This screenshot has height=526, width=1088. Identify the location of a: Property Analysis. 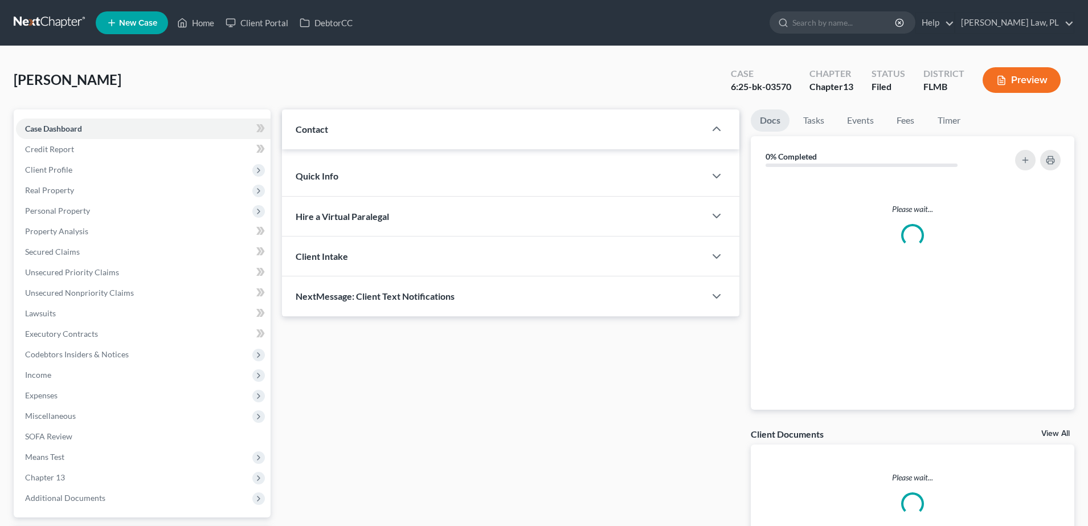
(143, 231).